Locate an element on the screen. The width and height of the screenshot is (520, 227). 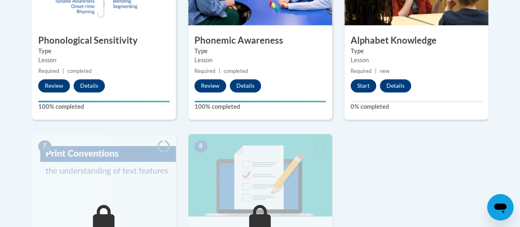
span: 8 is located at coordinates (201, 146).